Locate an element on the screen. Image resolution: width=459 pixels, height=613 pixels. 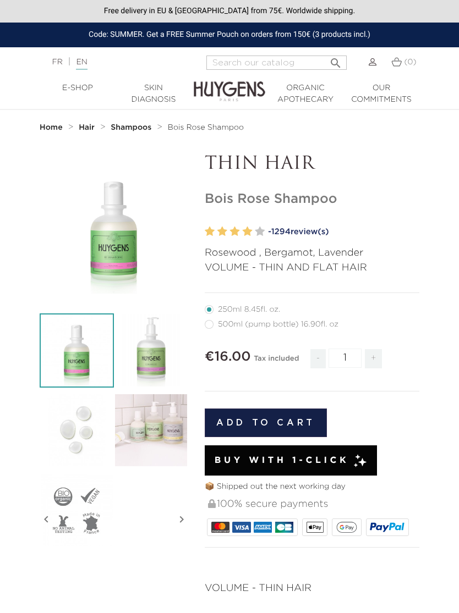
h1: Bois Rose Shampoo is located at coordinates (312, 199).